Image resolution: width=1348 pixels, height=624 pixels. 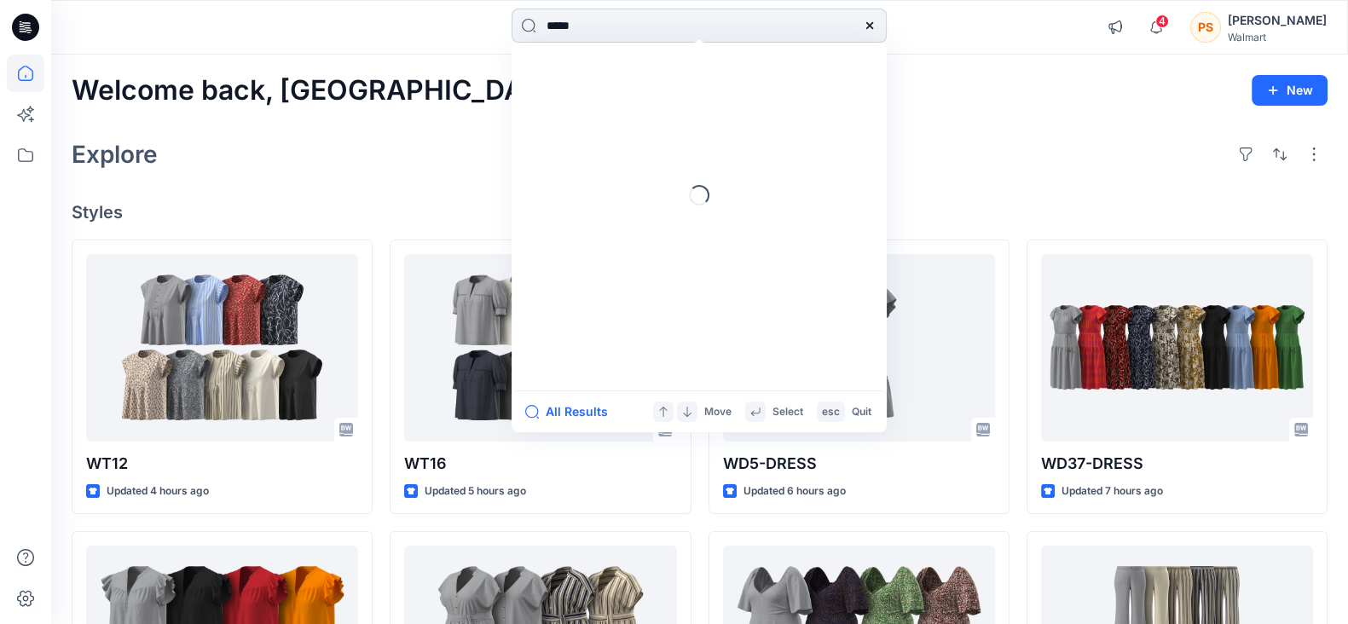 I want to click on a: WT16, so click(x=540, y=348).